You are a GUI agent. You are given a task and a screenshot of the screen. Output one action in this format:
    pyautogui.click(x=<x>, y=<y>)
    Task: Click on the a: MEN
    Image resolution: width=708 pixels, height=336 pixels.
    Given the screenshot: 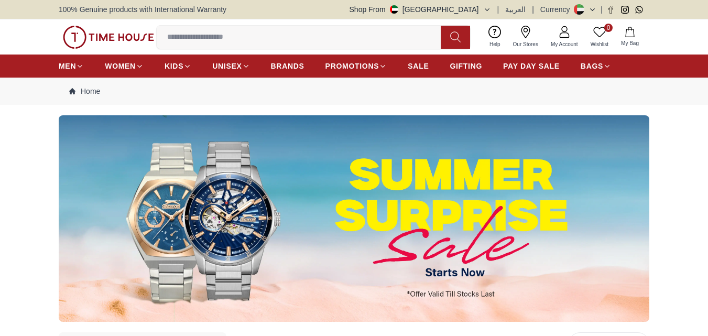 What is the action you would take?
    pyautogui.click(x=71, y=66)
    